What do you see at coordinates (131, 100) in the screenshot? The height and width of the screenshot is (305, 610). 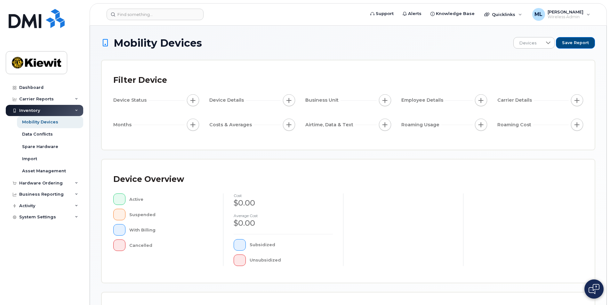 I see `span: Device Status` at bounding box center [131, 100].